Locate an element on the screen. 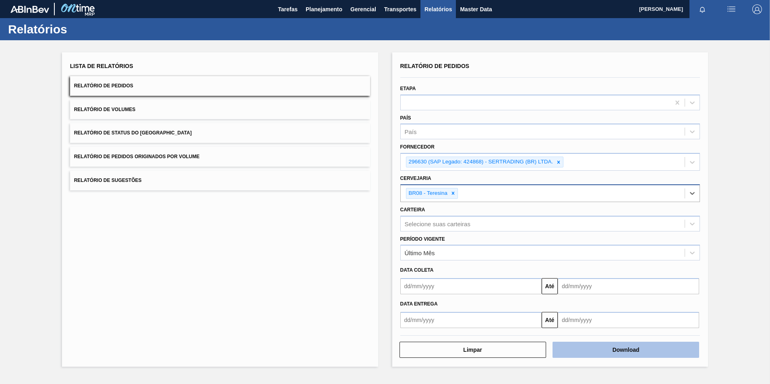  label: País is located at coordinates (406, 118).